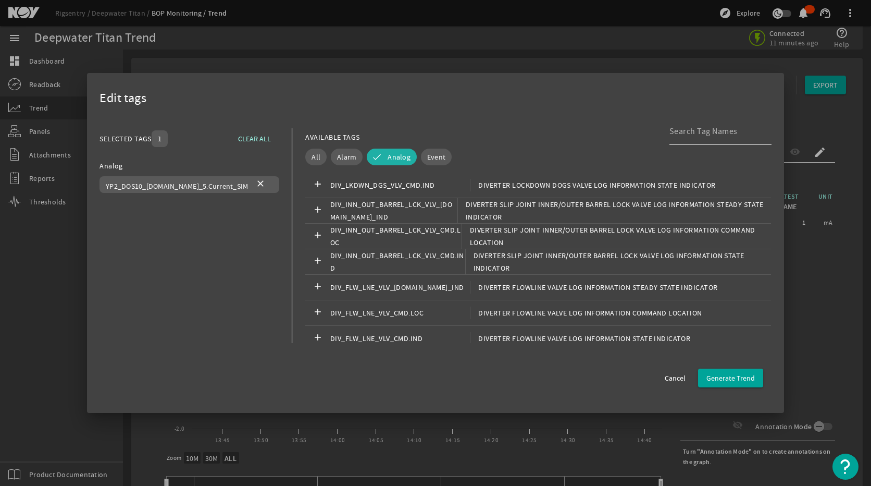 The image size is (871, 486). I want to click on div: Edit tags, so click(436, 98).